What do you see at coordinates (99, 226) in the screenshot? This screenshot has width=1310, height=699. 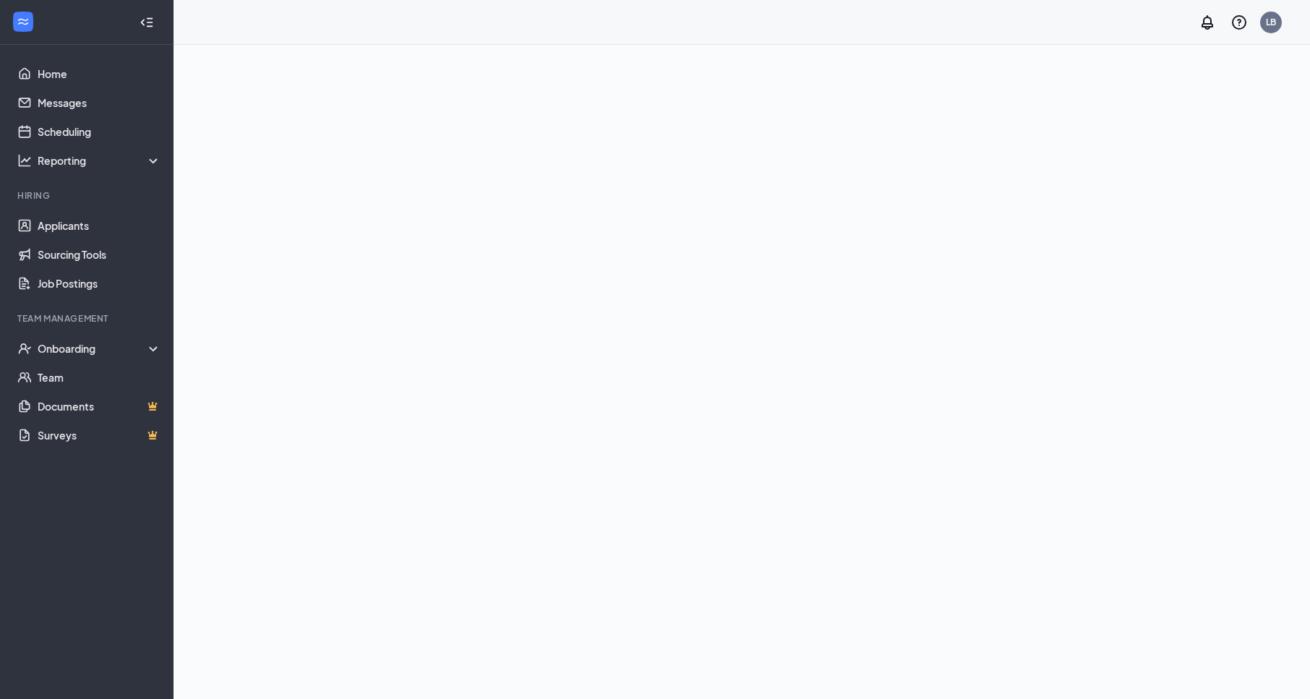 I see `a: Applicants` at bounding box center [99, 226].